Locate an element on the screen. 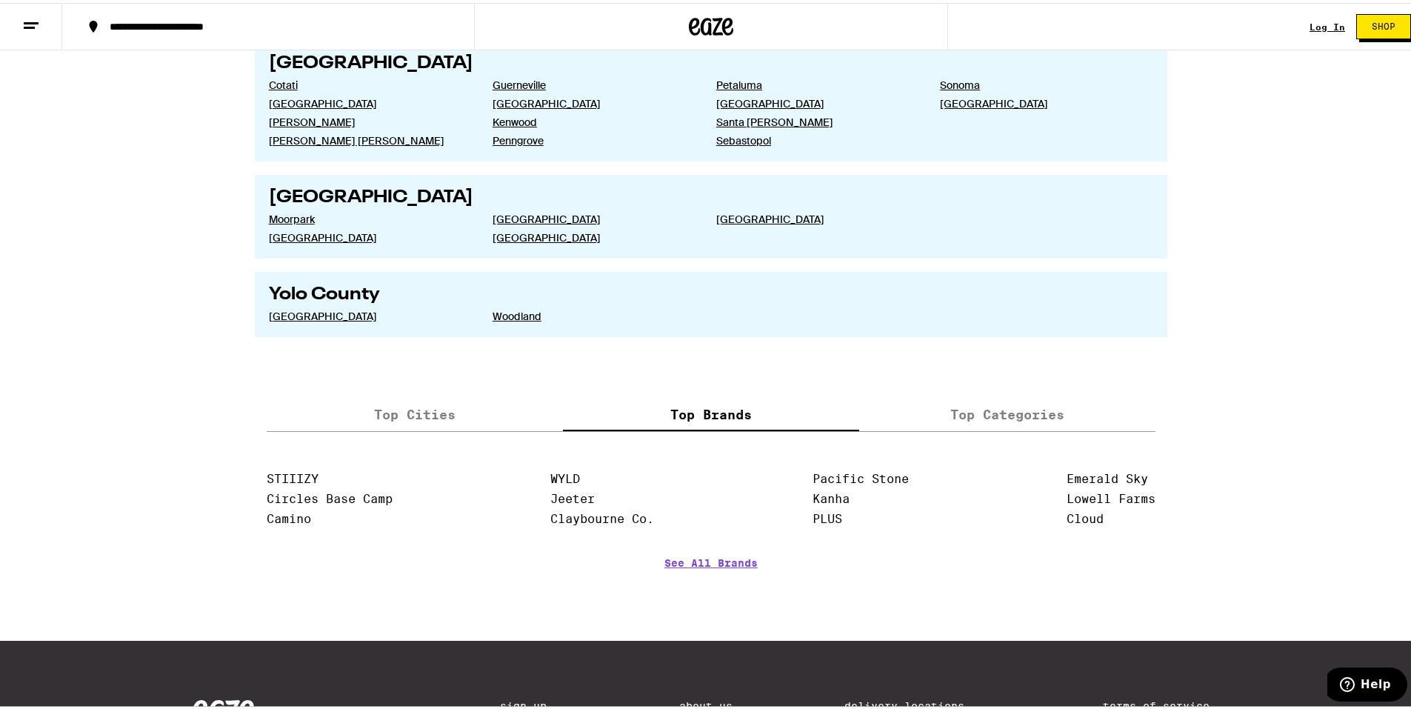 The width and height of the screenshot is (1411, 709). a: Log In is located at coordinates (1327, 24).